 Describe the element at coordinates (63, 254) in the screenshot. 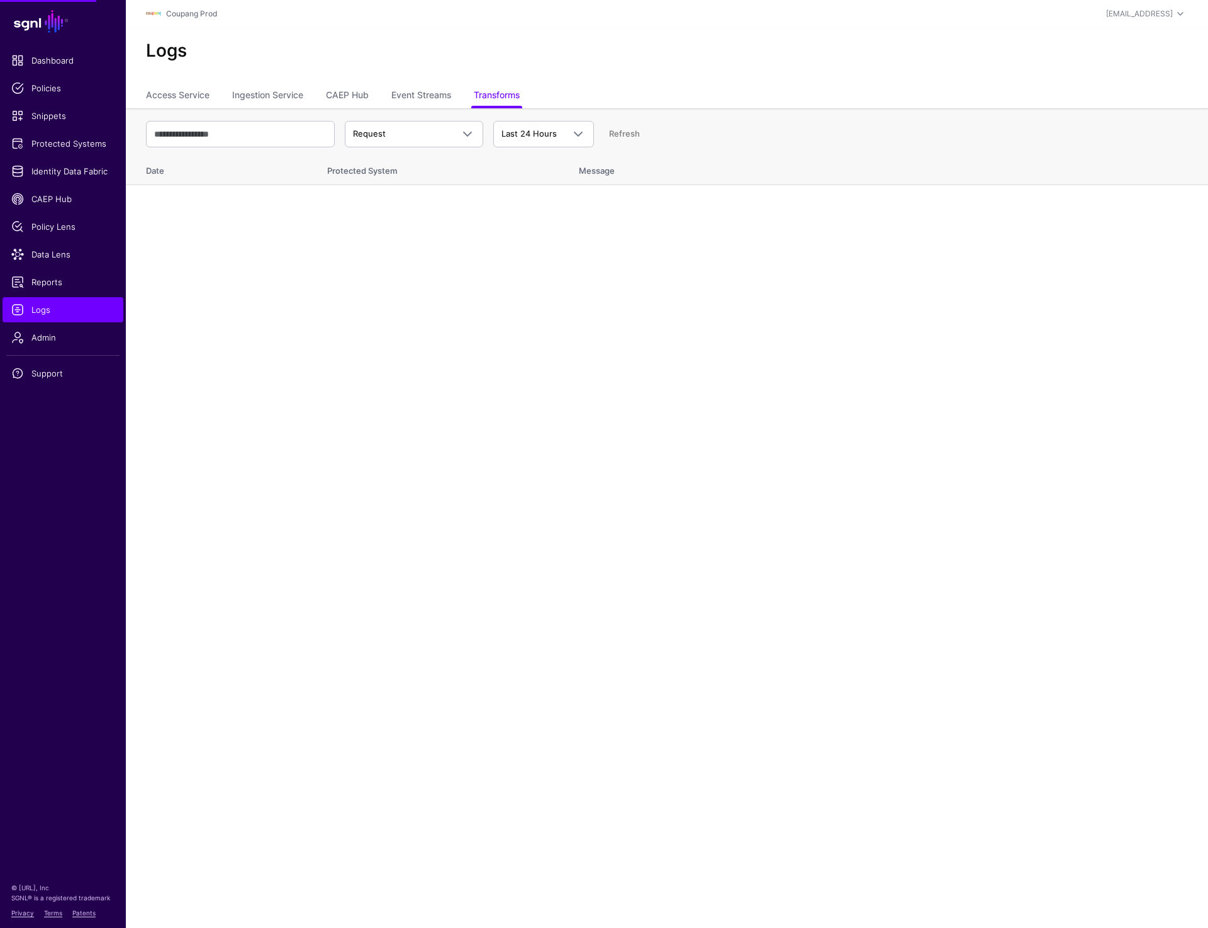

I see `a: Data Lens` at that location.